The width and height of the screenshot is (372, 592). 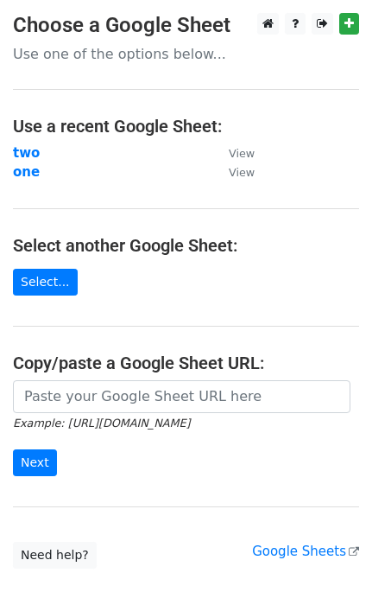 I want to click on h3: Choose a Google Sheet, so click(x=186, y=25).